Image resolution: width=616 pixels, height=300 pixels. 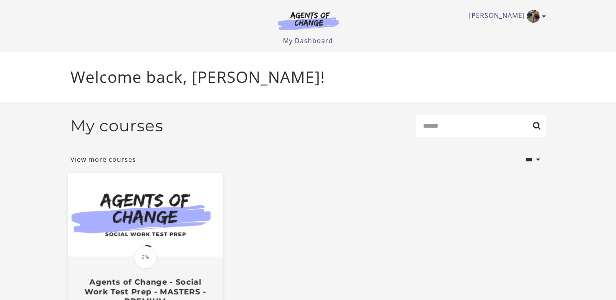 I want to click on h2: My courses, so click(x=117, y=126).